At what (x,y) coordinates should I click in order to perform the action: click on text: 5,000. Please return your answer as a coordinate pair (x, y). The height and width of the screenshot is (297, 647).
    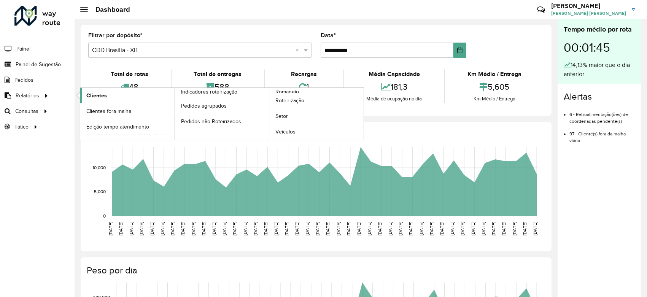
    Looking at the image, I should click on (100, 192).